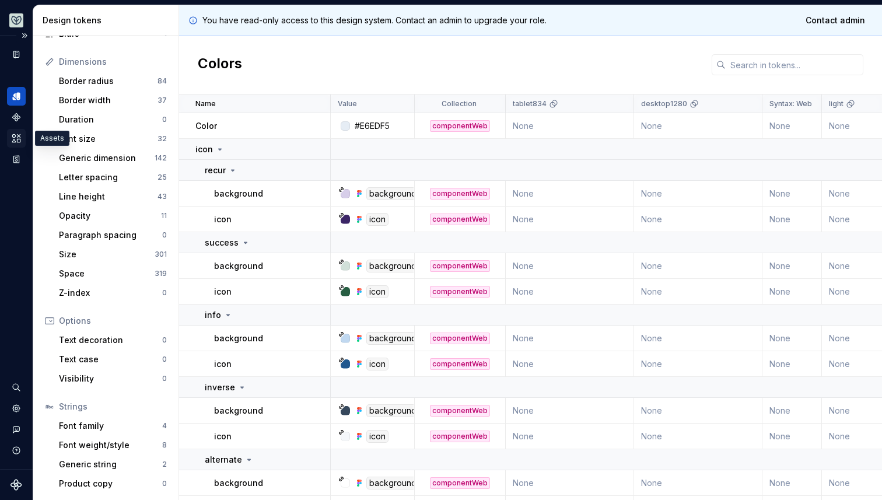  Describe the element at coordinates (530, 104) in the screenshot. I see `p: tablet834` at that location.